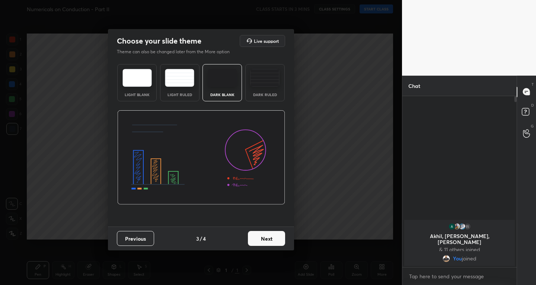 Image resolution: width=536 pixels, height=285 pixels. I want to click on button: Previous, so click(135, 238).